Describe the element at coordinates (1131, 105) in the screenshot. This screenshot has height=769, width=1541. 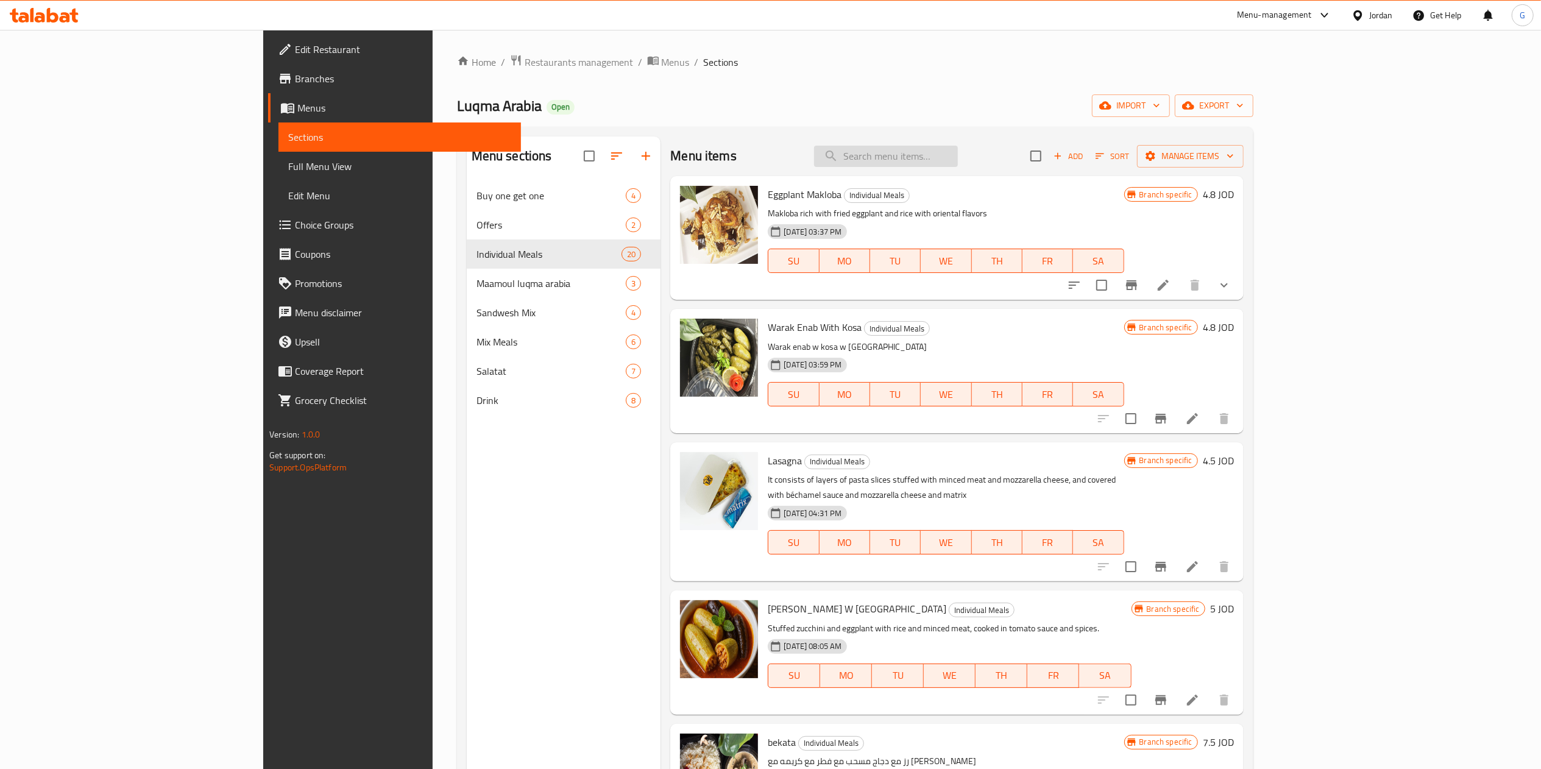
I see `span: import` at that location.